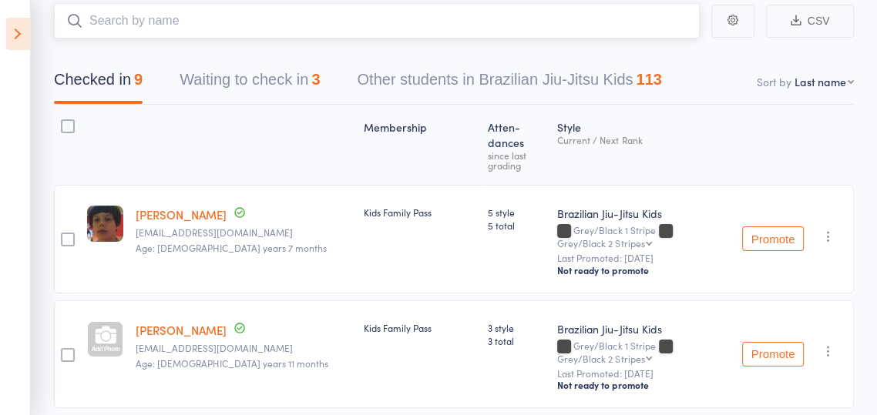 This screenshot has height=415, width=877. What do you see at coordinates (419, 145) in the screenshot?
I see `div: Membership` at bounding box center [419, 145].